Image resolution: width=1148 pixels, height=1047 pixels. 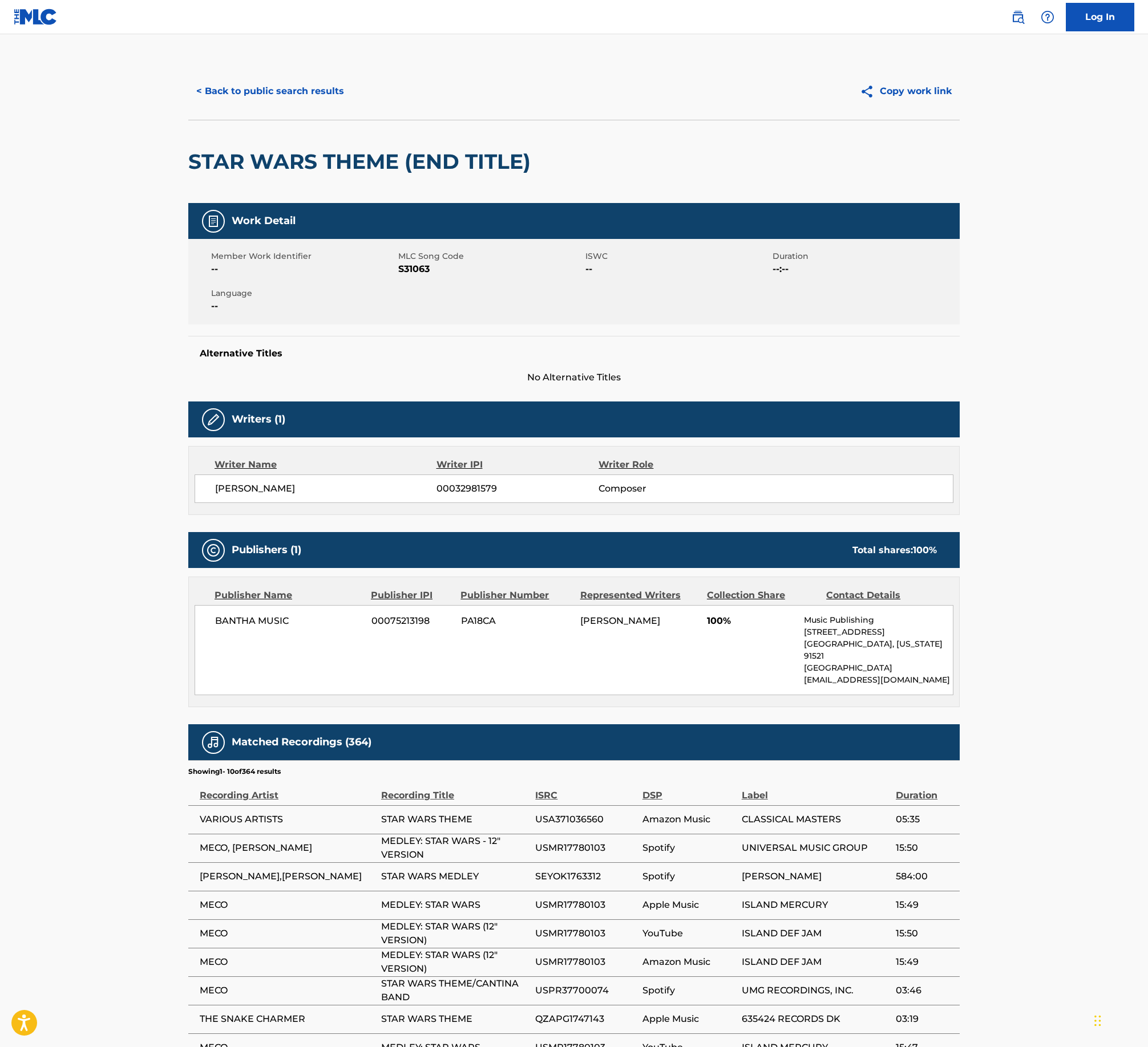 What do you see at coordinates (455, 789) in the screenshot?
I see `div: Recording Title` at bounding box center [455, 789].